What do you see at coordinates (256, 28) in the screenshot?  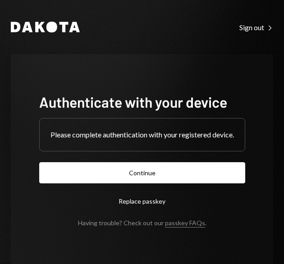 I see `div: Sign out` at bounding box center [256, 28].